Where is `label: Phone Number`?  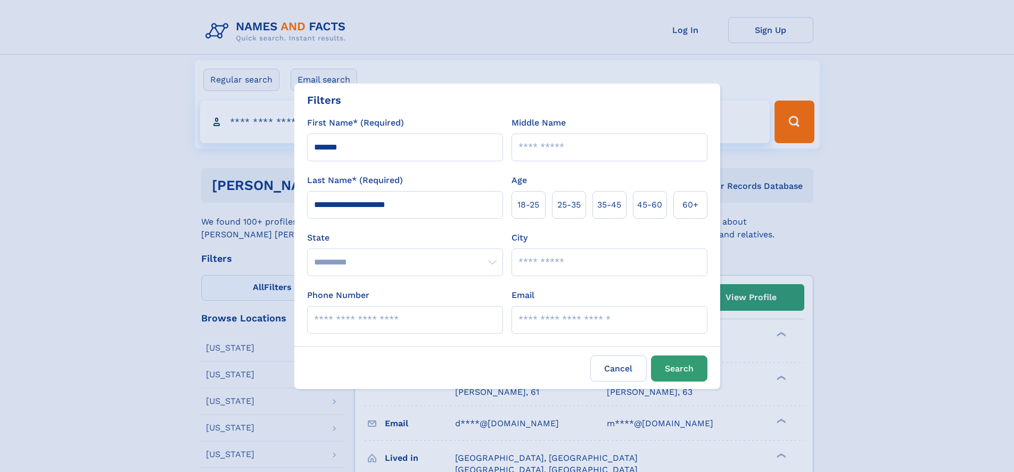
label: Phone Number is located at coordinates (338, 295).